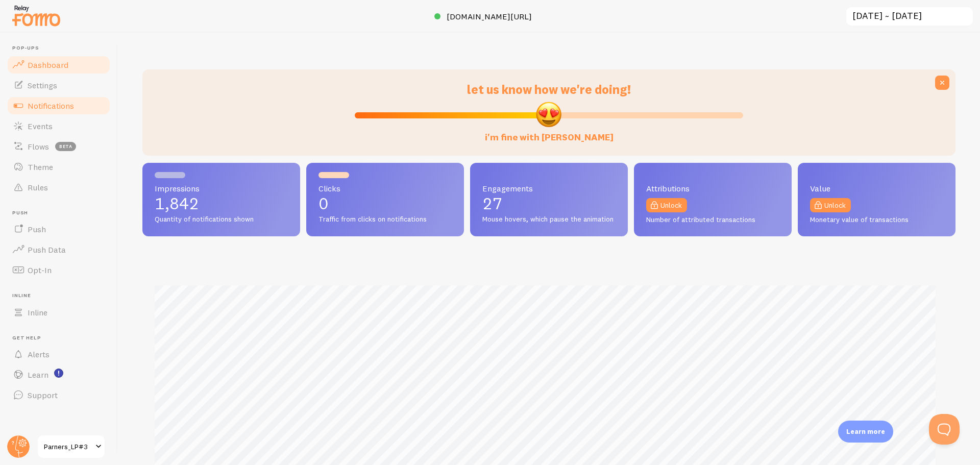  Describe the element at coordinates (38, 147) in the screenshot. I see `span: Flows` at that location.